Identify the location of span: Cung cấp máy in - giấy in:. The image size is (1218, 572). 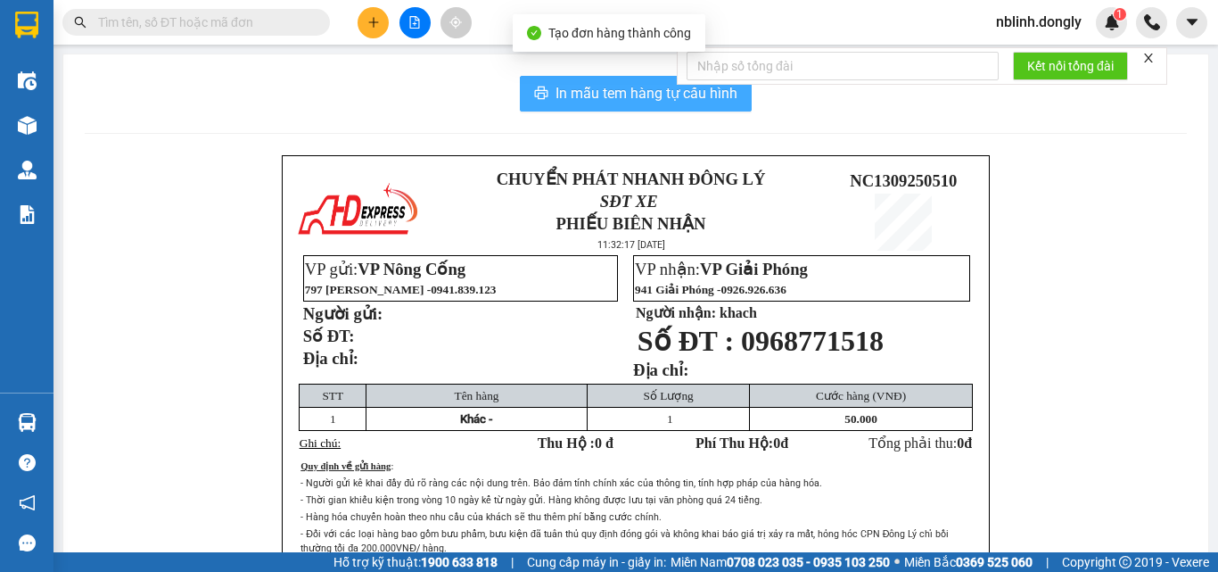
(597, 562).